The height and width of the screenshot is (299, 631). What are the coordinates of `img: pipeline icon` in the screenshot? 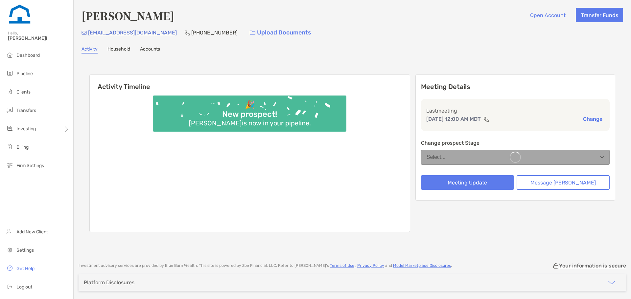 It's located at (10, 73).